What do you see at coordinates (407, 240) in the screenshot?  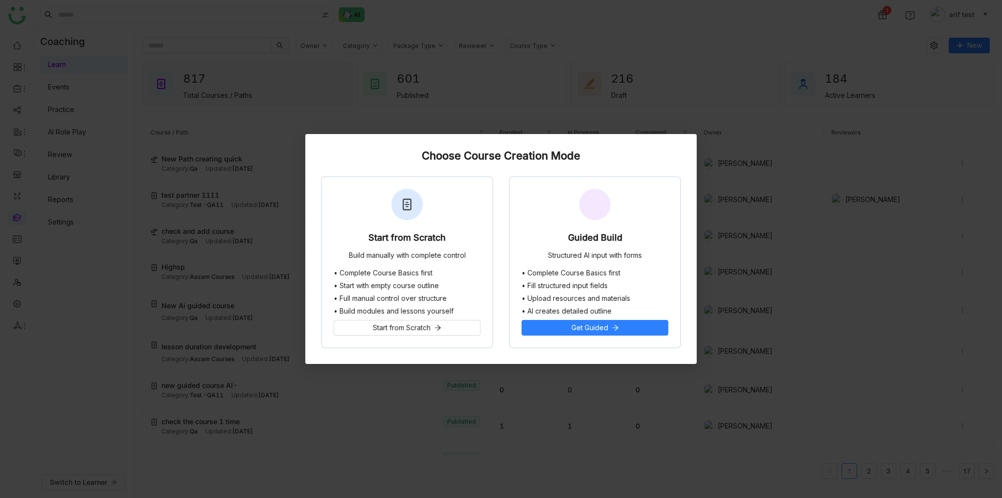 I see `div: Start from Scratch` at bounding box center [407, 240].